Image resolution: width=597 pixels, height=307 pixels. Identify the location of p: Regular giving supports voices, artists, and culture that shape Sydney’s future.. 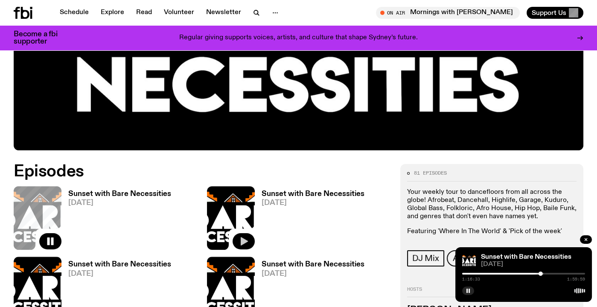
(298, 38).